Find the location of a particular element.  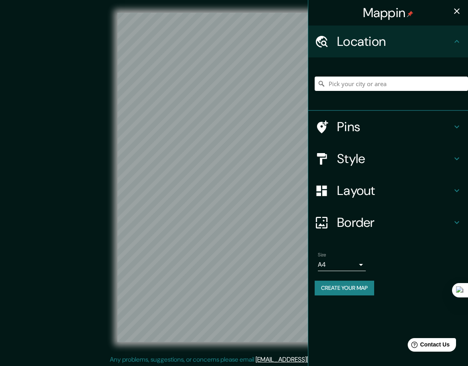

div: Layout is located at coordinates (388, 191).